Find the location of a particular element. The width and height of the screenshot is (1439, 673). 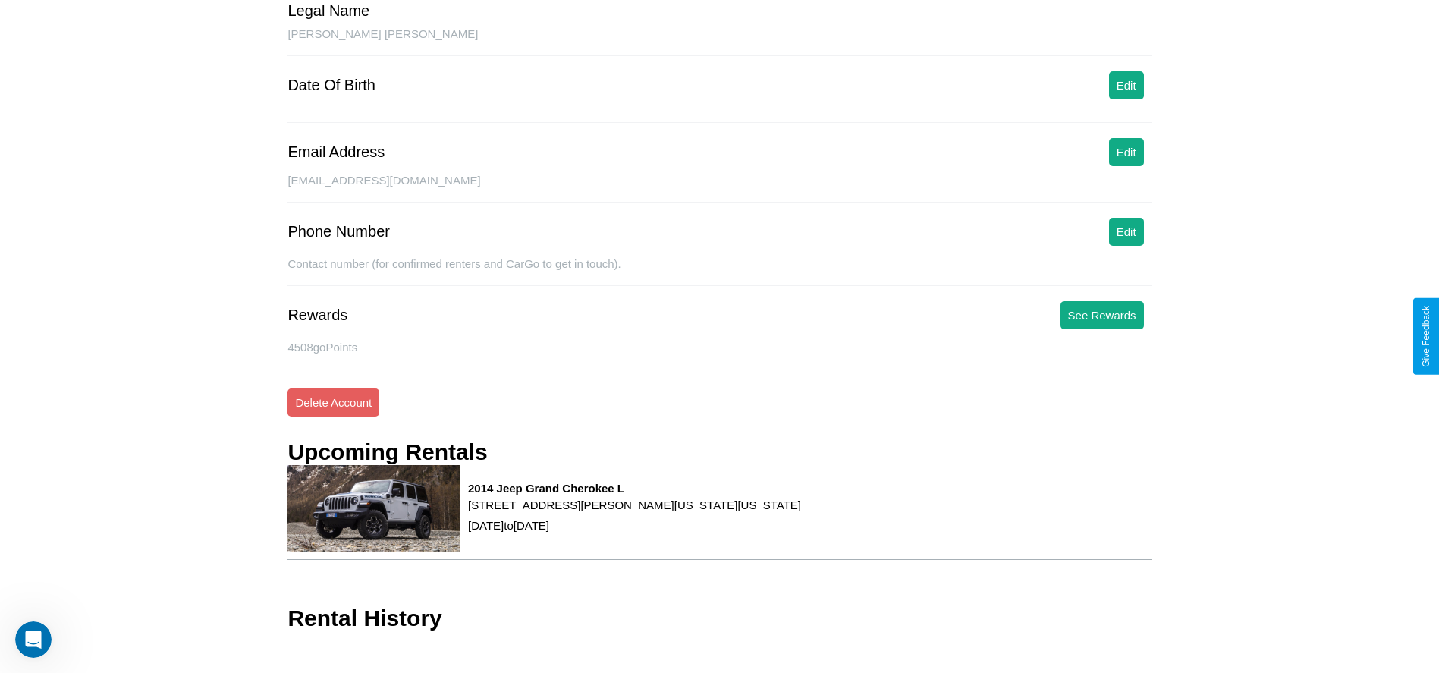

h3: Rental History is located at coordinates (364, 618).